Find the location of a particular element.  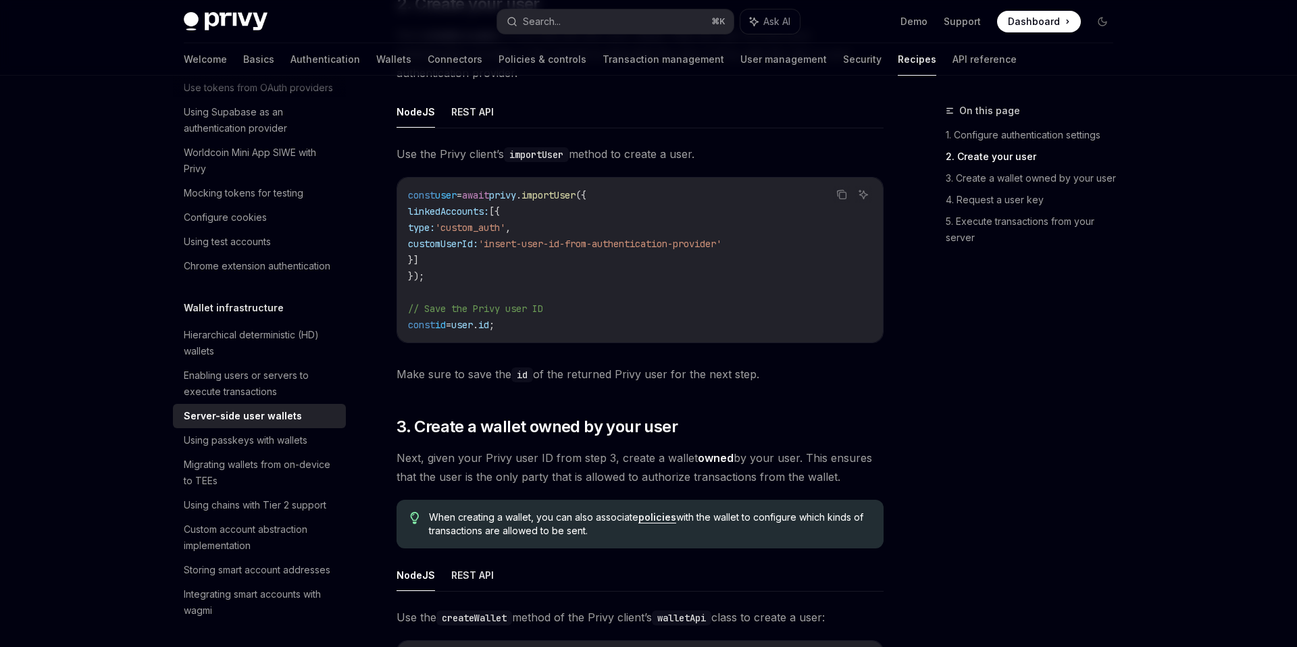

a: Transaction management is located at coordinates (663, 59).